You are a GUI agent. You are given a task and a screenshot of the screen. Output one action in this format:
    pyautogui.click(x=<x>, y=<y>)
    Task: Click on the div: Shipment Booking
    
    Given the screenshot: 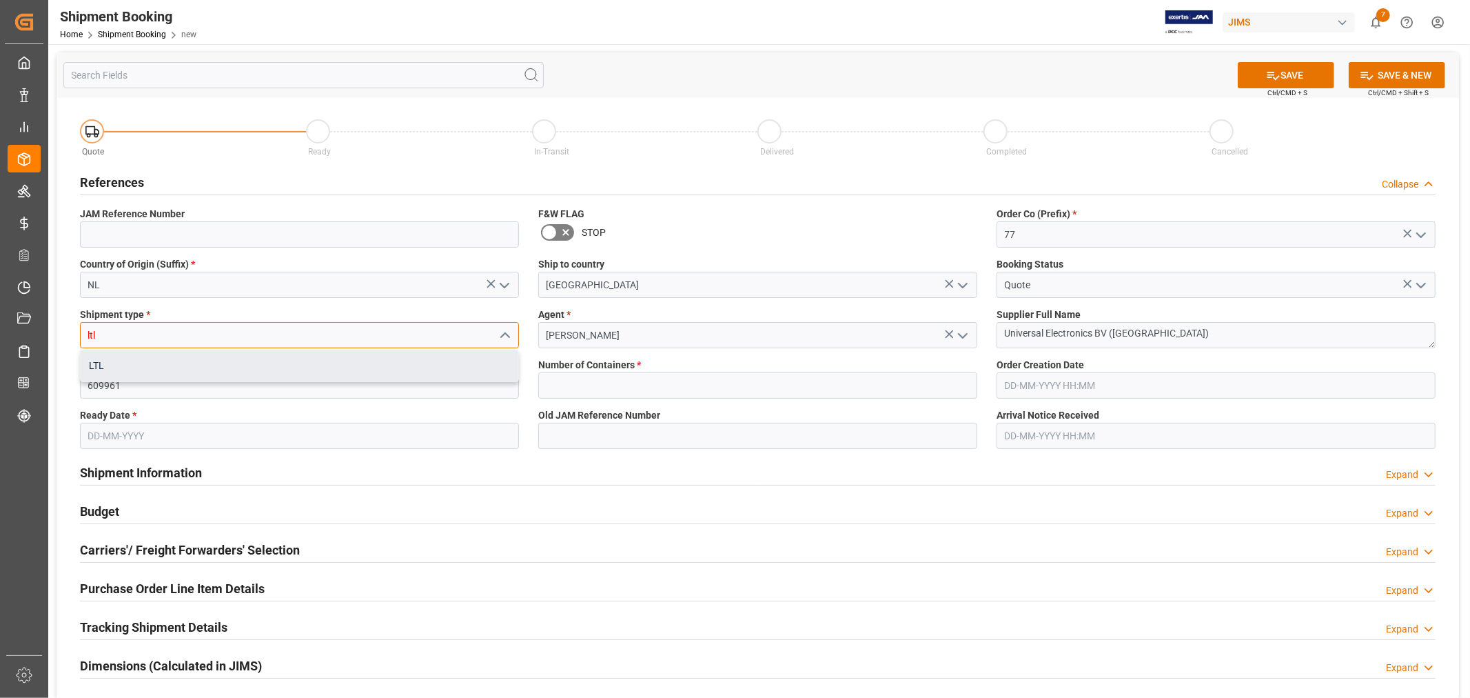 What is the action you would take?
    pyautogui.click(x=128, y=17)
    